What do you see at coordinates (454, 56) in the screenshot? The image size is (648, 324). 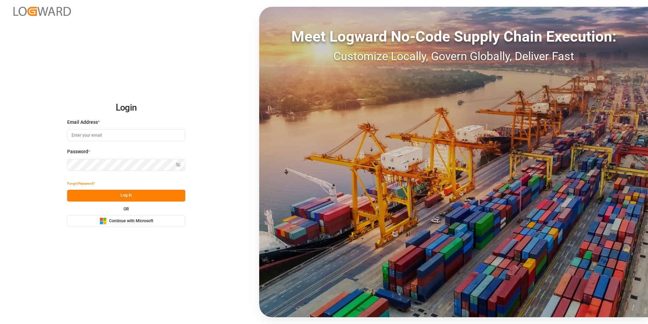 I see `div: Customize Locally, Govern Globally, Deliver Fast` at bounding box center [454, 56].